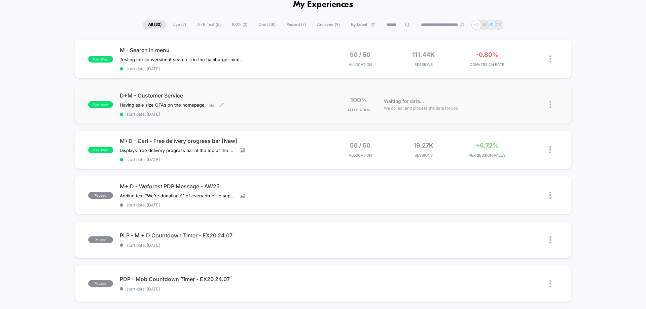 The image size is (646, 309). I want to click on span: All ( 32 ), so click(155, 25).